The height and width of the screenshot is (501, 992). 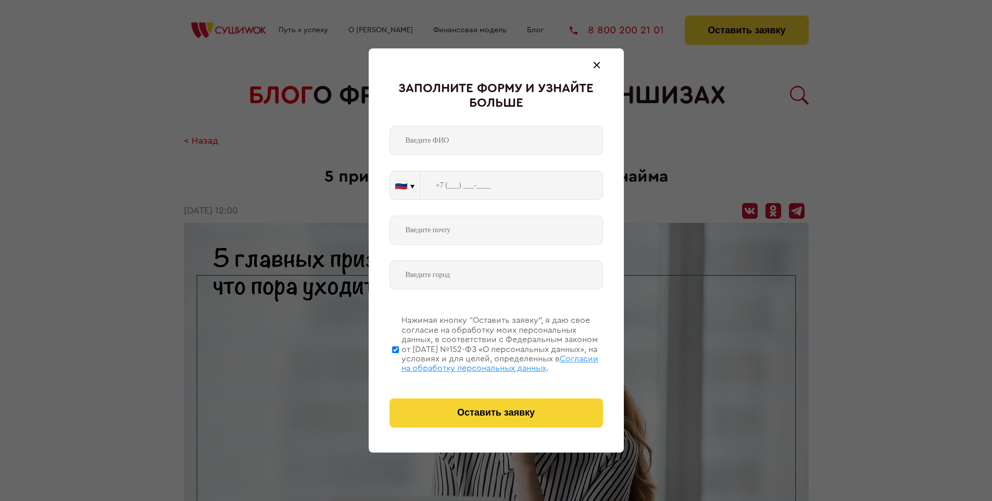 I want to click on span: Согласии на обработку персональных данных, so click(x=500, y=364).